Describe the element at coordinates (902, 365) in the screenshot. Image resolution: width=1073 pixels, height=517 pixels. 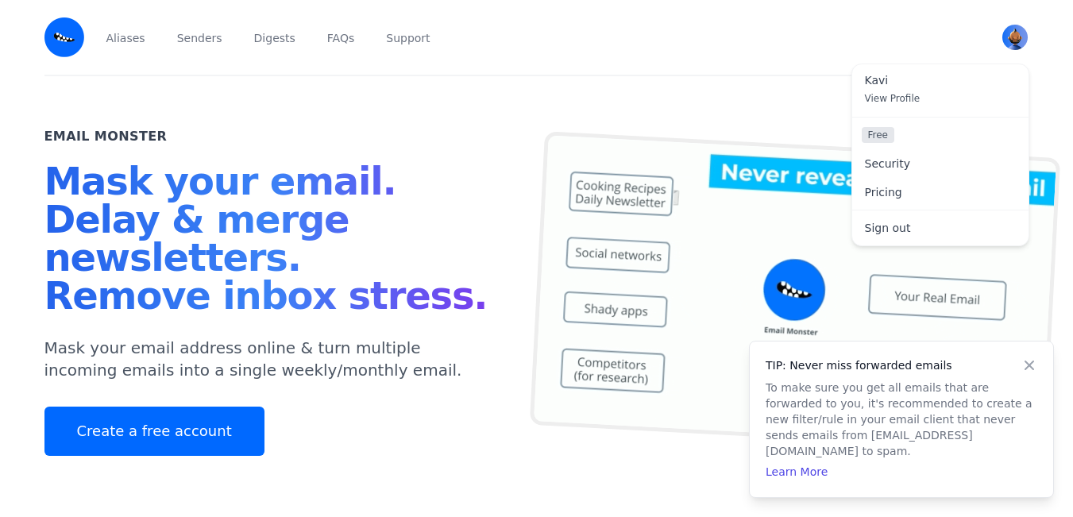
I see `h4: TIP: Never miss forwarded emails` at that location.